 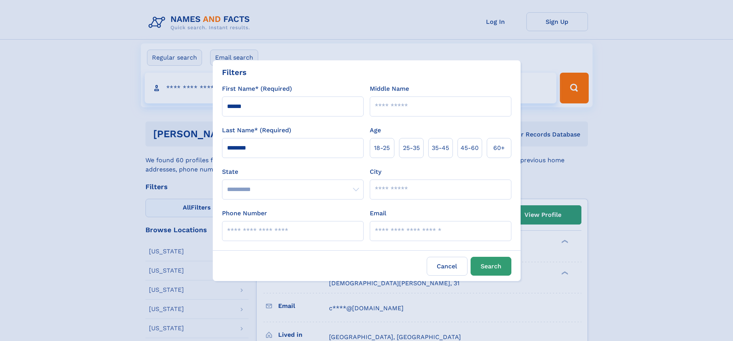 What do you see at coordinates (382, 148) in the screenshot?
I see `span: 18‑25` at bounding box center [382, 148].